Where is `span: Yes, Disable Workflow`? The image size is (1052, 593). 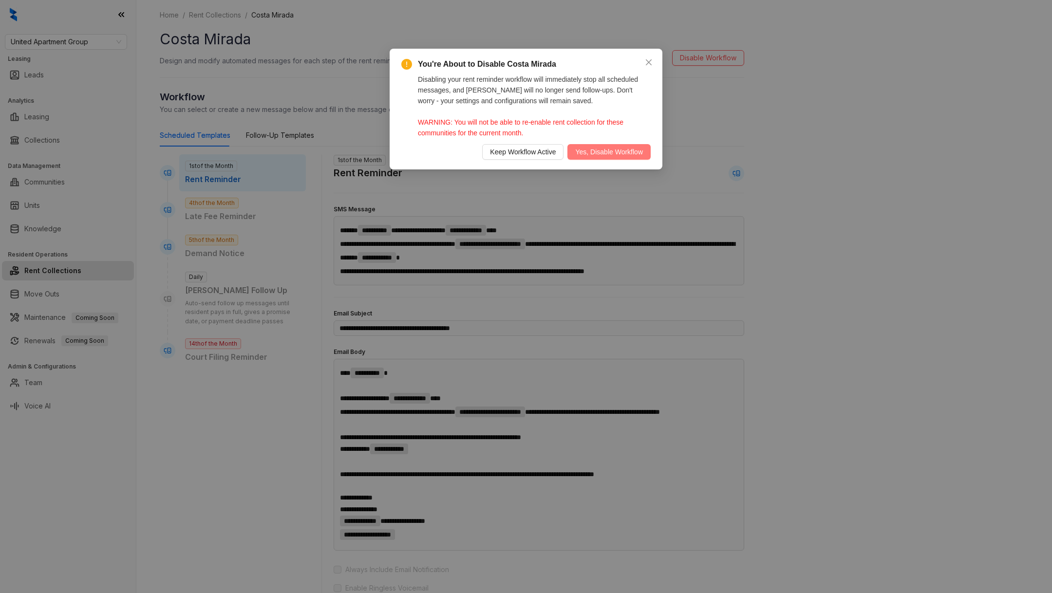
span: Yes, Disable Workflow is located at coordinates (609, 152).